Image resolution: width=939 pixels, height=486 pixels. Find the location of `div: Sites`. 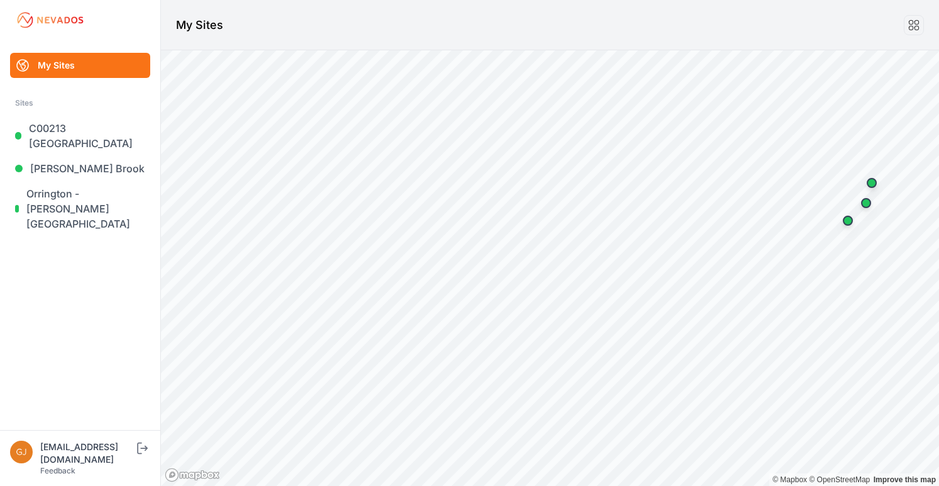

div: Sites is located at coordinates (80, 103).